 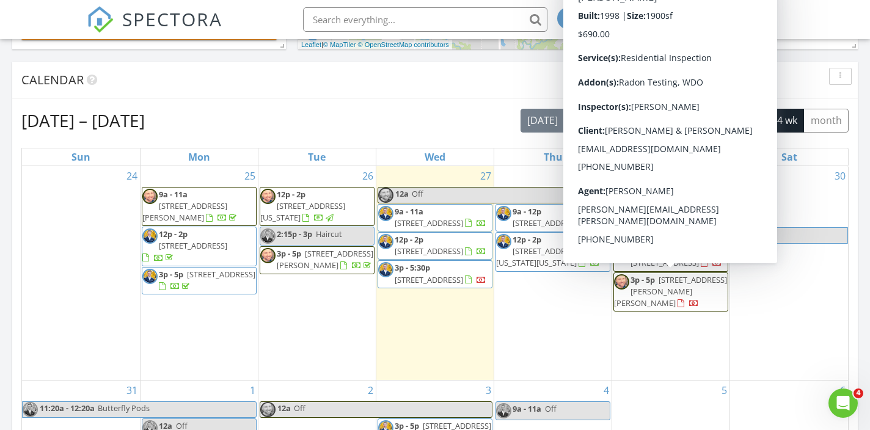 I want to click on button: 4 wk, so click(x=787, y=120).